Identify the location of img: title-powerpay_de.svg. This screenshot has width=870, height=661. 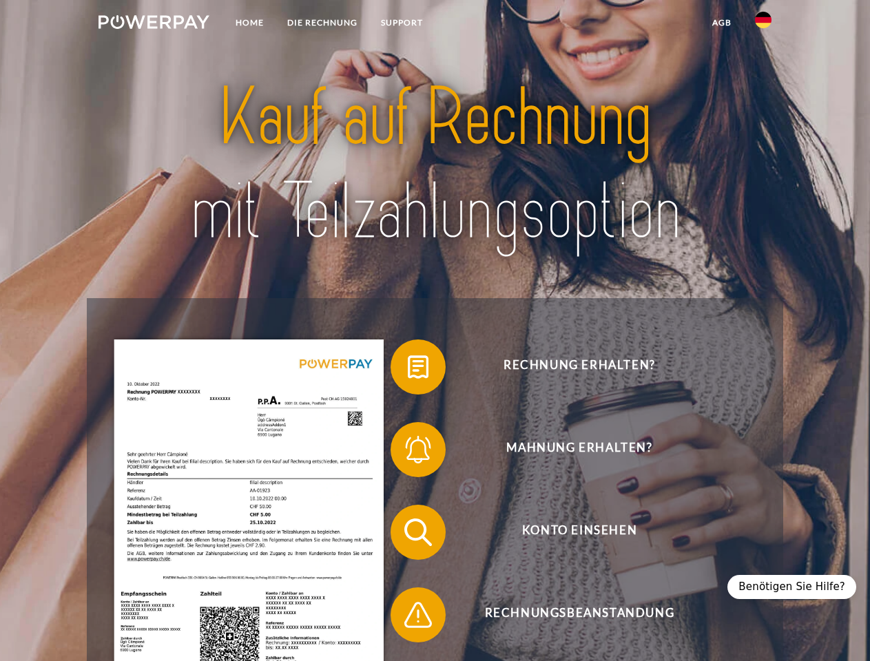
(435, 165).